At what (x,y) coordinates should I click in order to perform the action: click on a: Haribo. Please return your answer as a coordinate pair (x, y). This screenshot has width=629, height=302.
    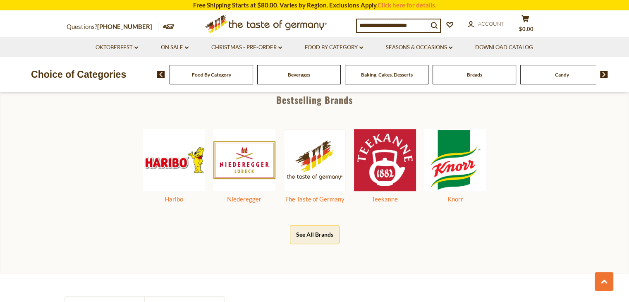
    Looking at the image, I should click on (174, 194).